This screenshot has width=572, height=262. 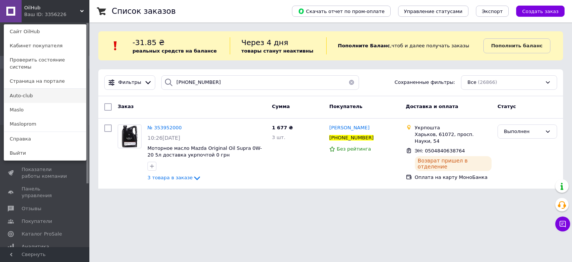 What do you see at coordinates (174, 177) in the screenshot?
I see `a: 3 товара в заказе` at bounding box center [174, 177].